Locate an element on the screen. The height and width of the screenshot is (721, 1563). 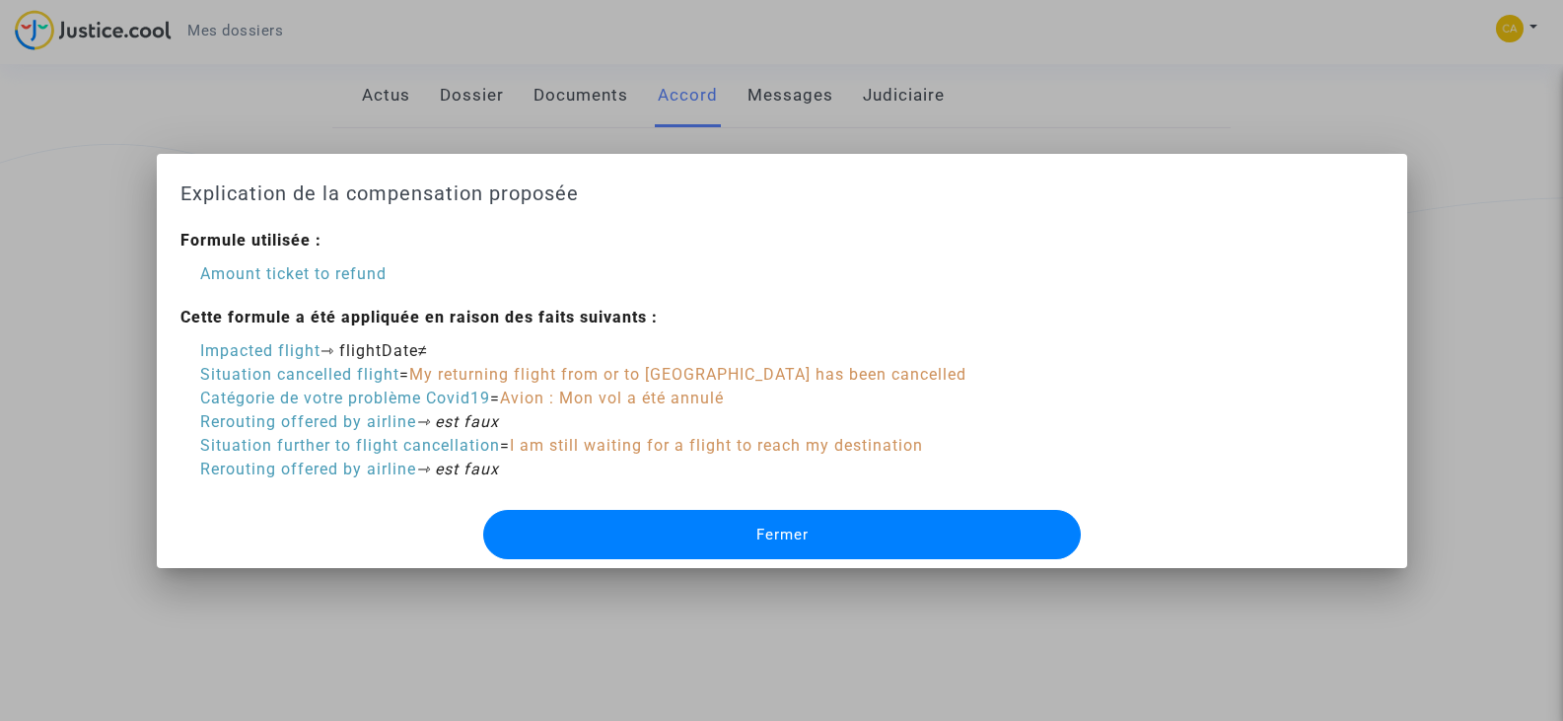
h1: Explication de la compensation proposée is located at coordinates (782, 193).